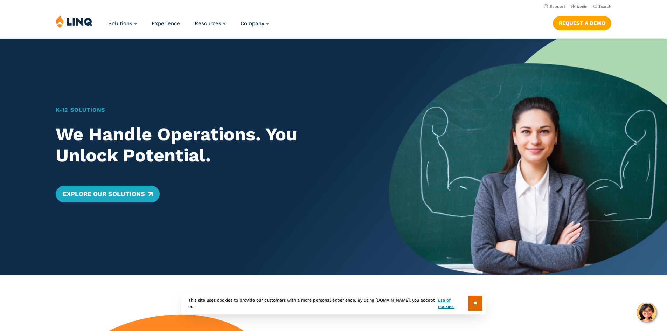 The image size is (667, 331). What do you see at coordinates (166, 23) in the screenshot?
I see `span: Experience` at bounding box center [166, 23].